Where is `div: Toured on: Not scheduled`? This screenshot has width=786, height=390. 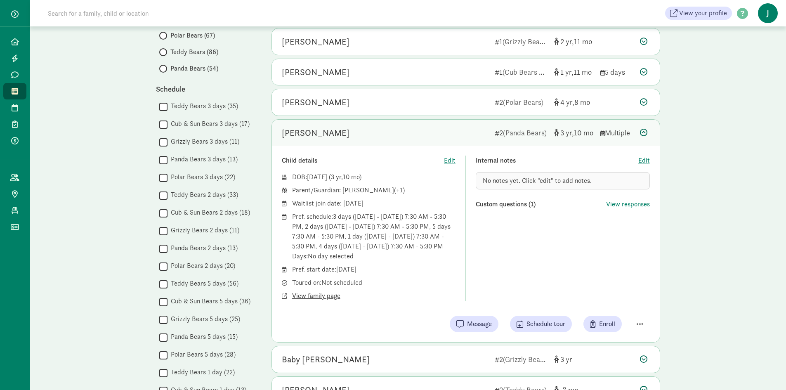 div: Toured on: Not scheduled is located at coordinates (374, 282).